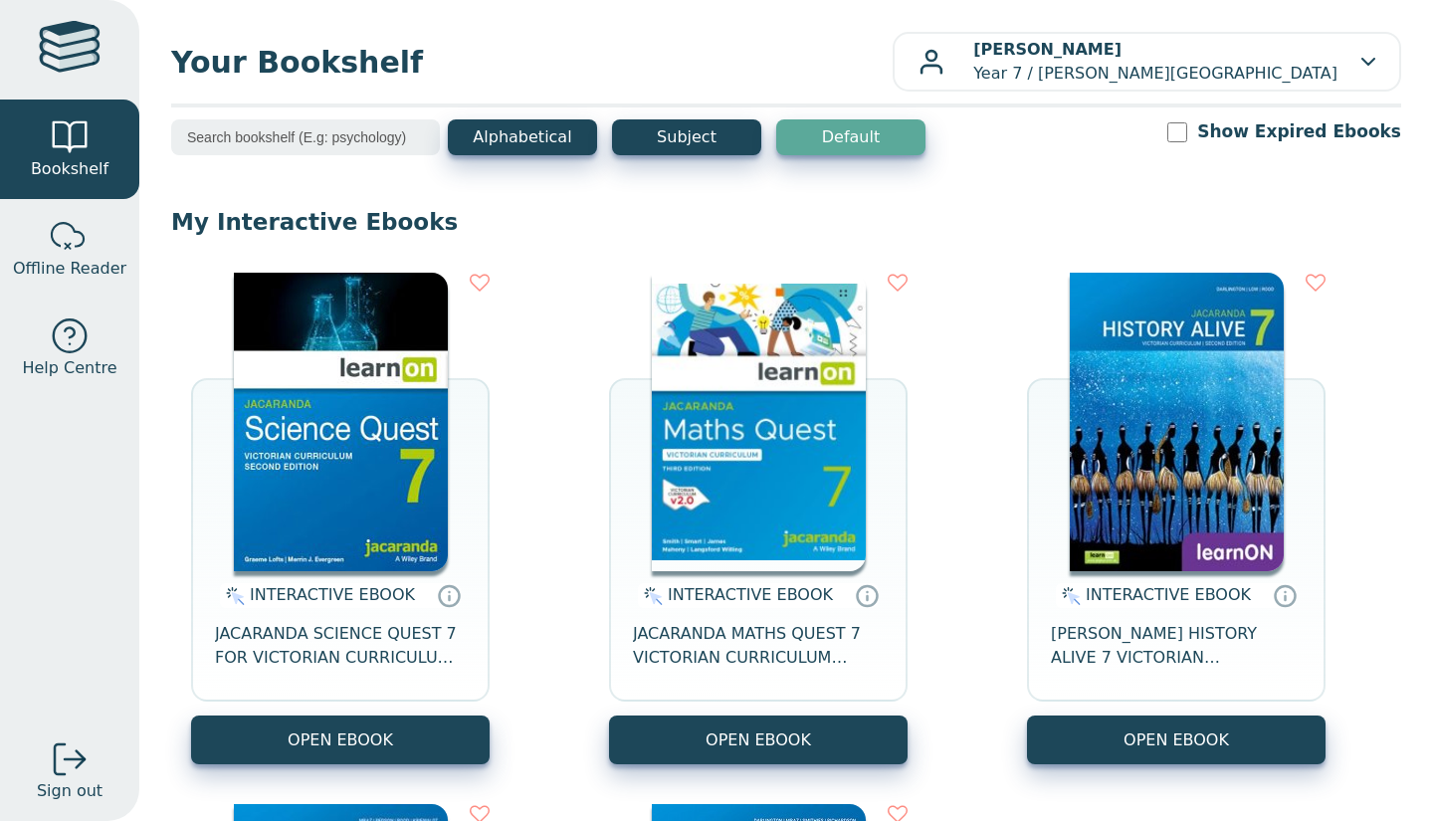  I want to click on span: JACARANDA SCIENCE QUEST 7 FOR VICTORIAN CURRICULUM LEARNON 2E EBOOK, so click(340, 646).